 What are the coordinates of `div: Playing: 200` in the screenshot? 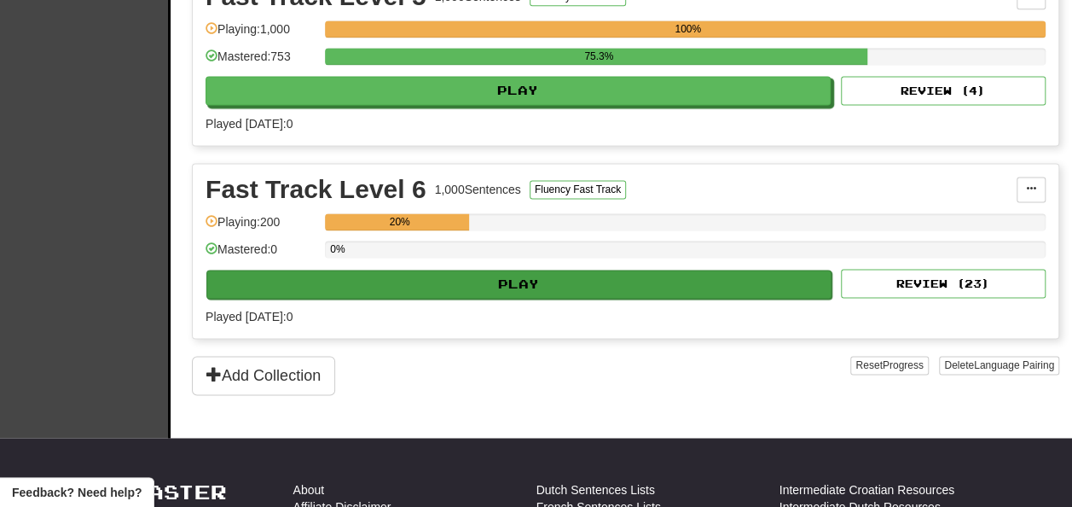 It's located at (261, 227).